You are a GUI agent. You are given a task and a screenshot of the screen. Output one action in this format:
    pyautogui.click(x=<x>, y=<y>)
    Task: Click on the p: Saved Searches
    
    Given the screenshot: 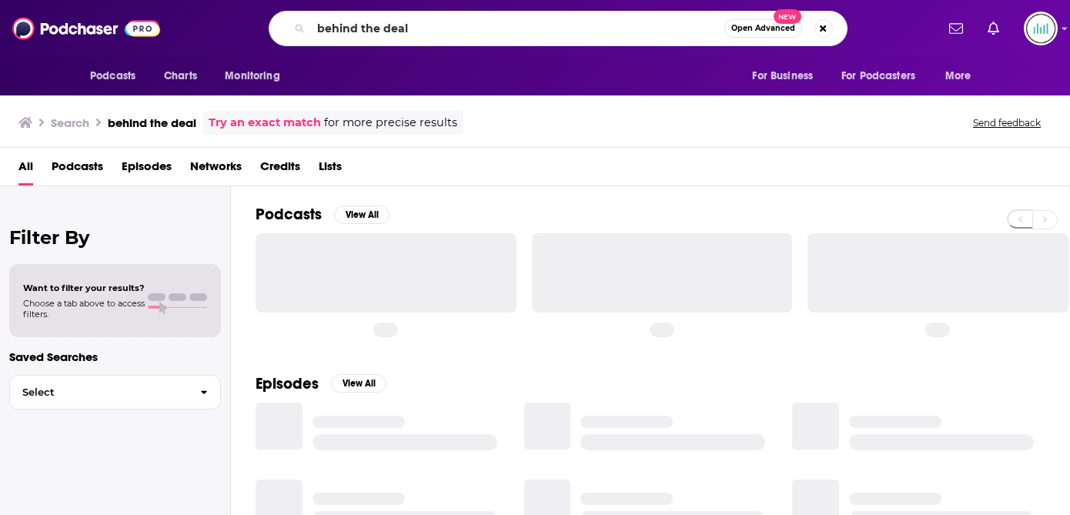 What is the action you would take?
    pyautogui.click(x=115, y=356)
    